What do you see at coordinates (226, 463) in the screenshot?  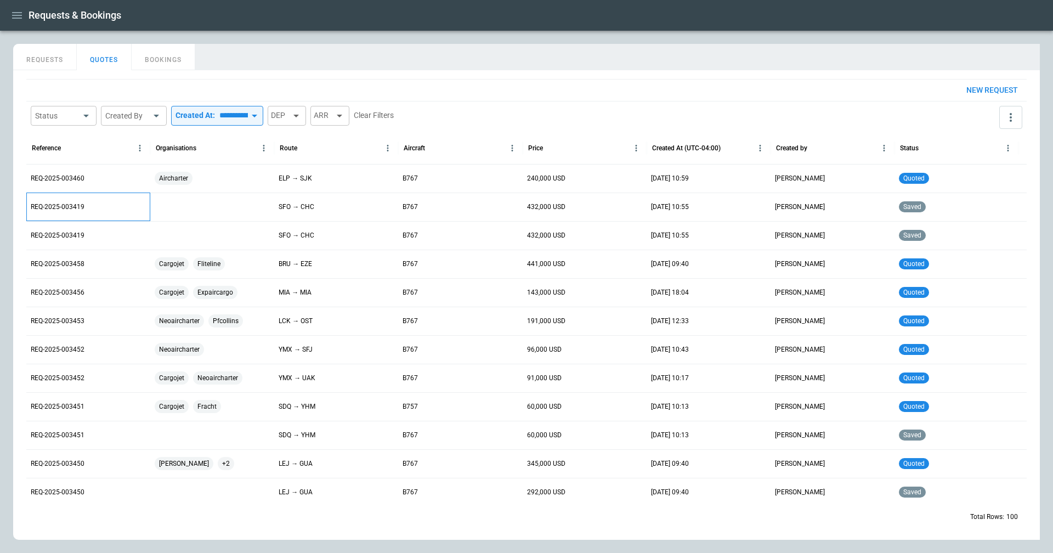 I see `span: +2` at bounding box center [226, 463].